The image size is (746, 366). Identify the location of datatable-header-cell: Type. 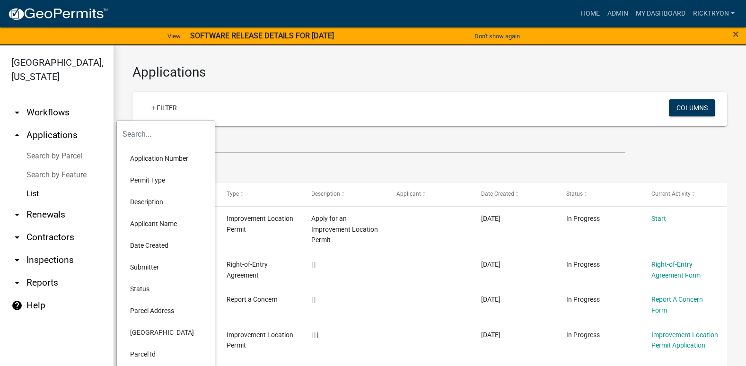
(260, 194).